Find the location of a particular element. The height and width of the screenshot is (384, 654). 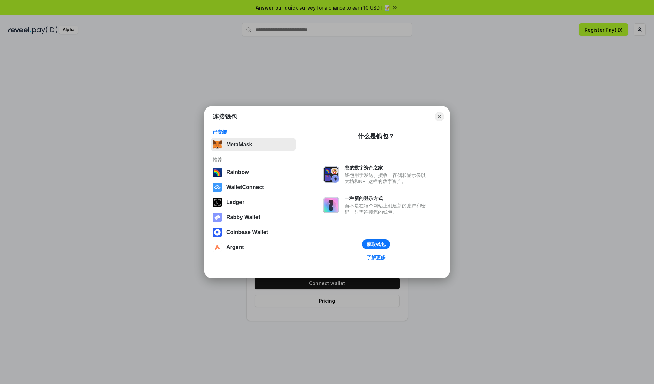

div: 已安装 is located at coordinates (253, 132).